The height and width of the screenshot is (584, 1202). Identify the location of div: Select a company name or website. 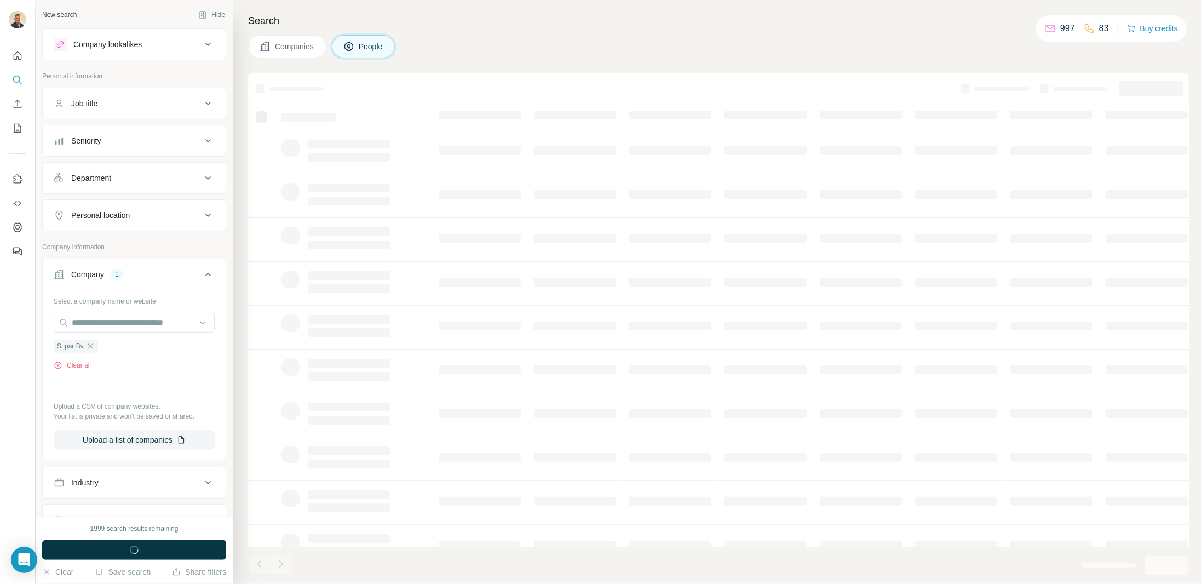
(134, 299).